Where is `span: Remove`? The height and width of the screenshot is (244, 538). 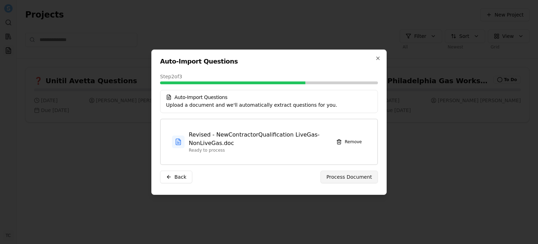
span: Remove is located at coordinates (353, 142).